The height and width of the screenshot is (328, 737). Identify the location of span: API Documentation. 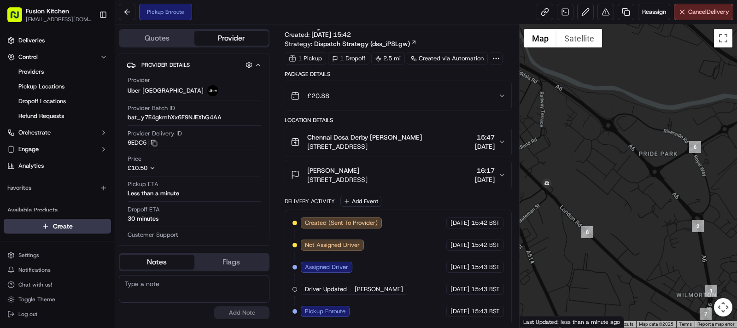
(117, 210).